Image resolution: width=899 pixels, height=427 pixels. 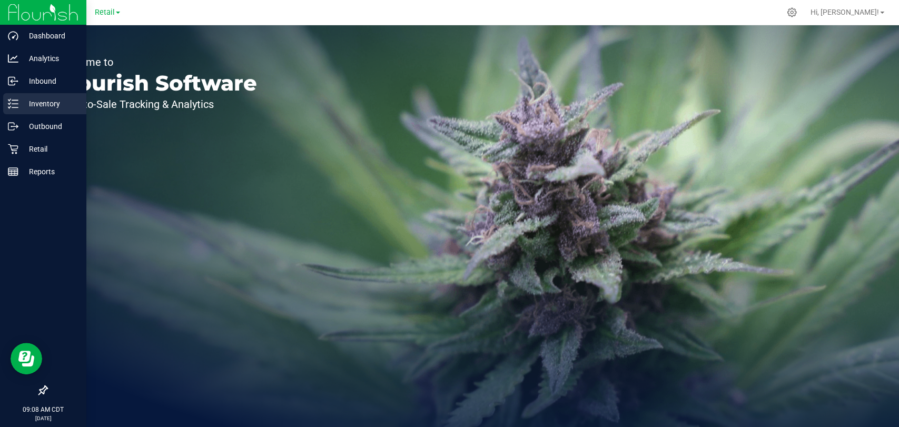 What do you see at coordinates (105, 12) in the screenshot?
I see `span: Retail` at bounding box center [105, 12].